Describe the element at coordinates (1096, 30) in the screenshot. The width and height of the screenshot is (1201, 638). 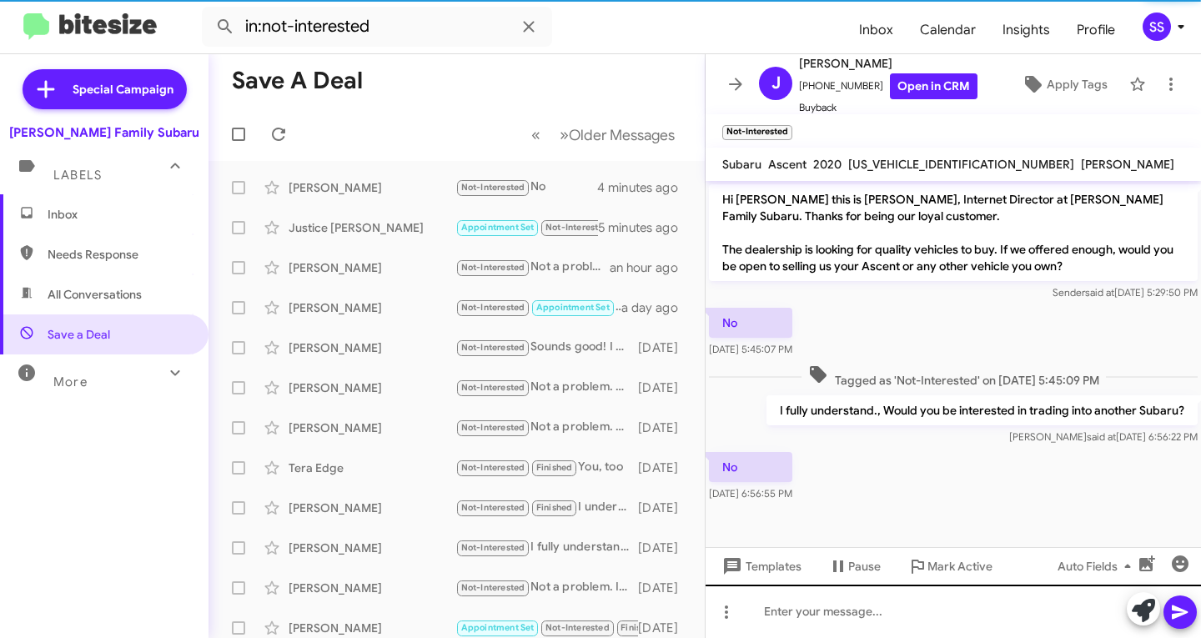
I see `span: Profile` at that location.